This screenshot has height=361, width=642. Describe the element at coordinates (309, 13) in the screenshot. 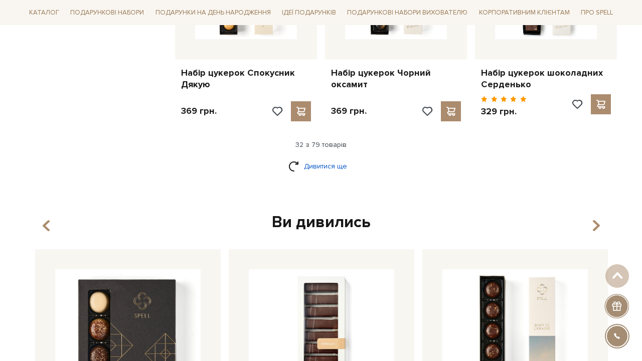

I see `a: Ідеї подарунків` at that location.